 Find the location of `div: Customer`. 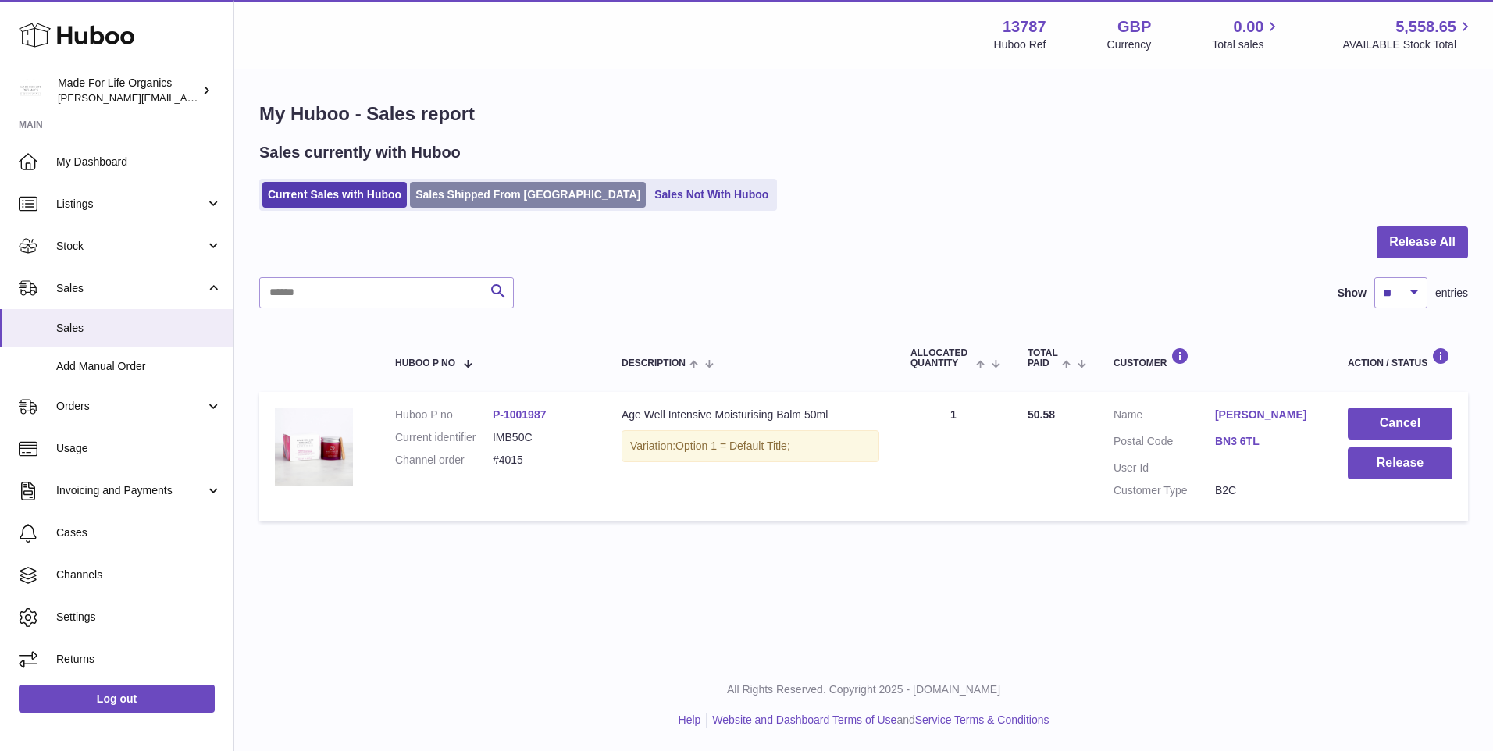

div: Customer is located at coordinates (1215, 358).